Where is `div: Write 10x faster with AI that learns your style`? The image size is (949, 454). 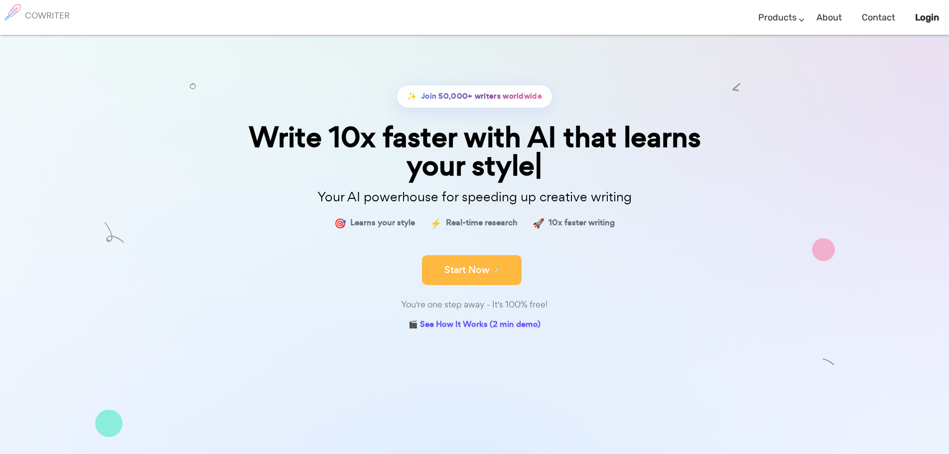
div: Write 10x faster with AI that learns your style is located at coordinates (475, 152).